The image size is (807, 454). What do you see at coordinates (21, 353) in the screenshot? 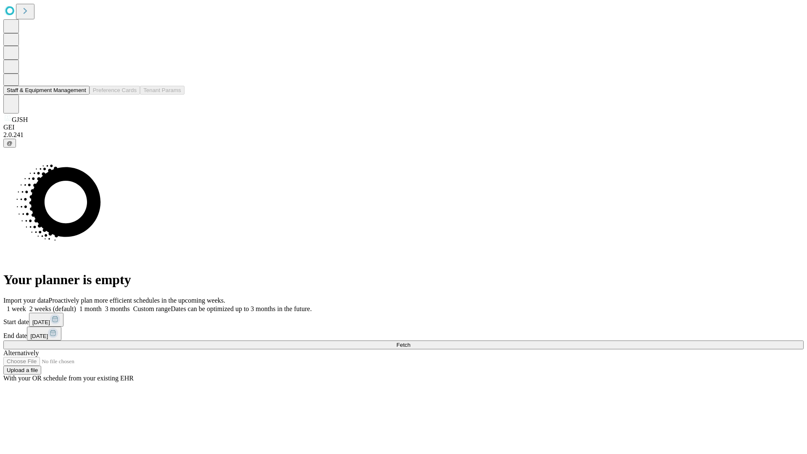
I see `span: Alternatively` at bounding box center [21, 353].